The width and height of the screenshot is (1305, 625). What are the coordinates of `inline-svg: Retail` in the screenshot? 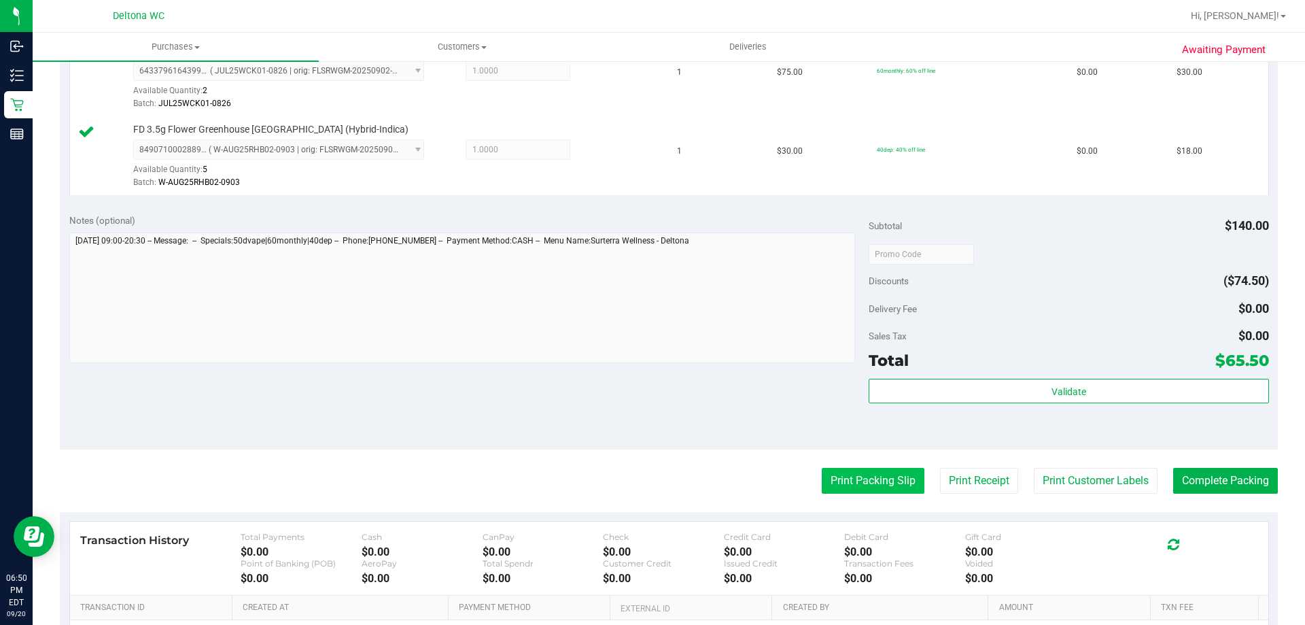 It's located at (17, 105).